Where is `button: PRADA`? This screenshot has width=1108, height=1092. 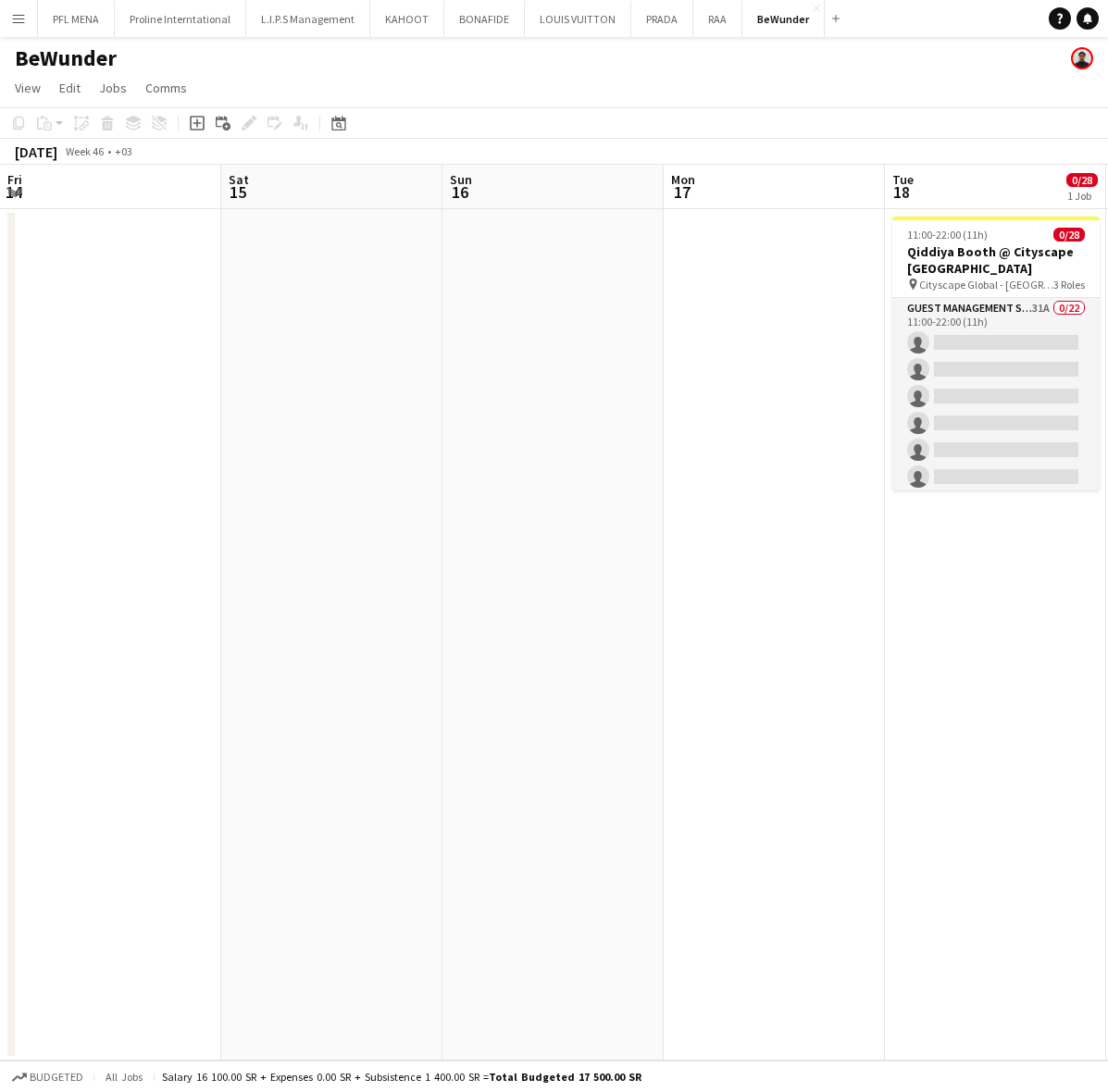
button: PRADA is located at coordinates (662, 19).